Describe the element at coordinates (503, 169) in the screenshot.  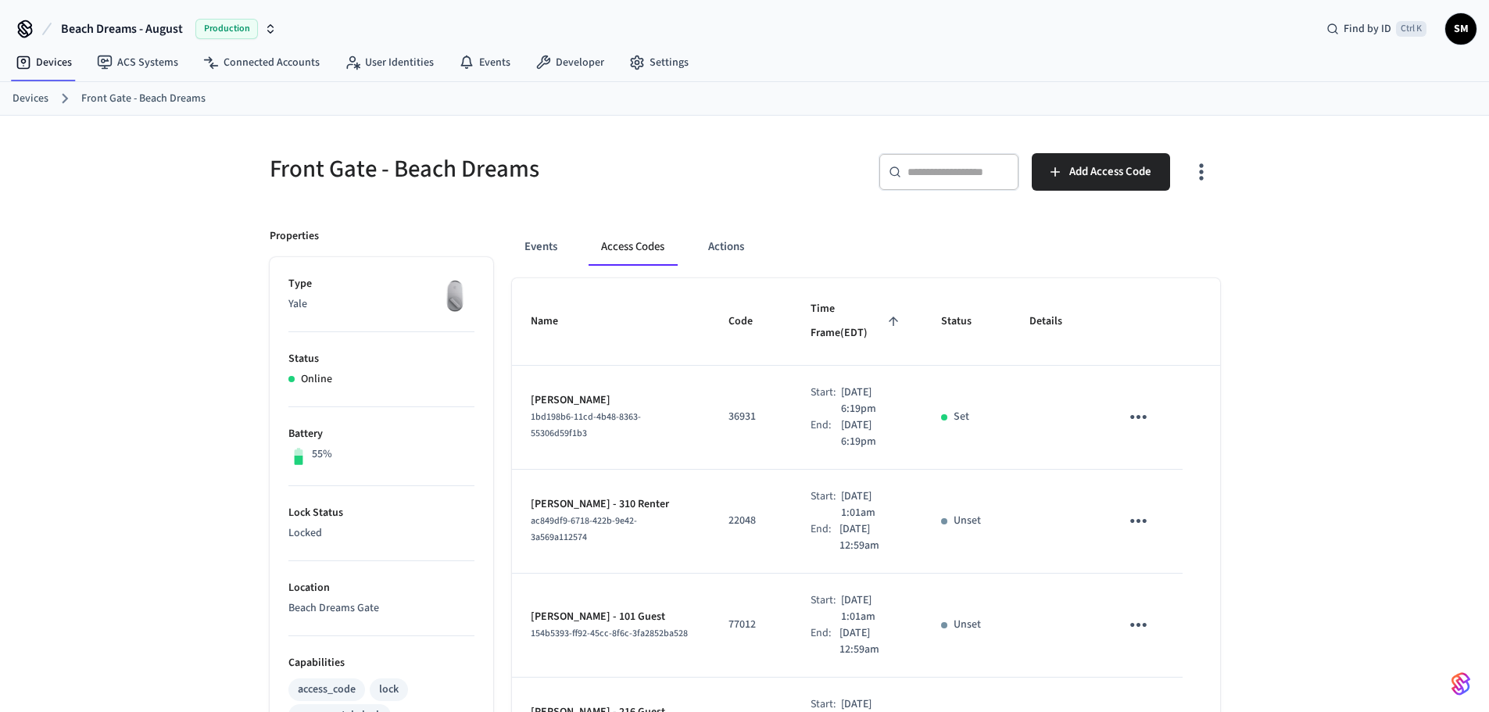
I see `h5: Front Gate - Beach Dreams` at that location.